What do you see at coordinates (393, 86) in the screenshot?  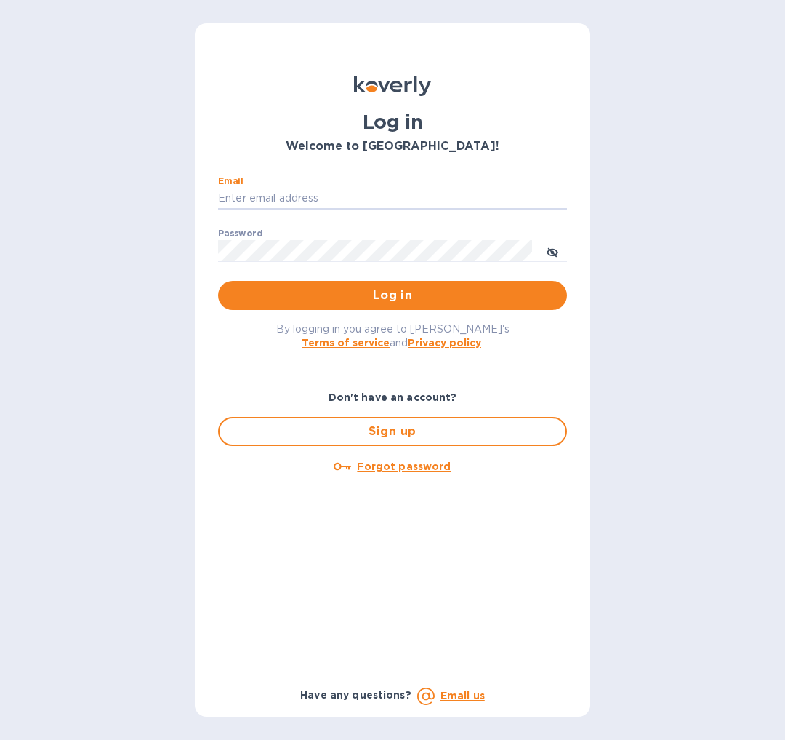 I see `img: Koverly` at bounding box center [393, 86].